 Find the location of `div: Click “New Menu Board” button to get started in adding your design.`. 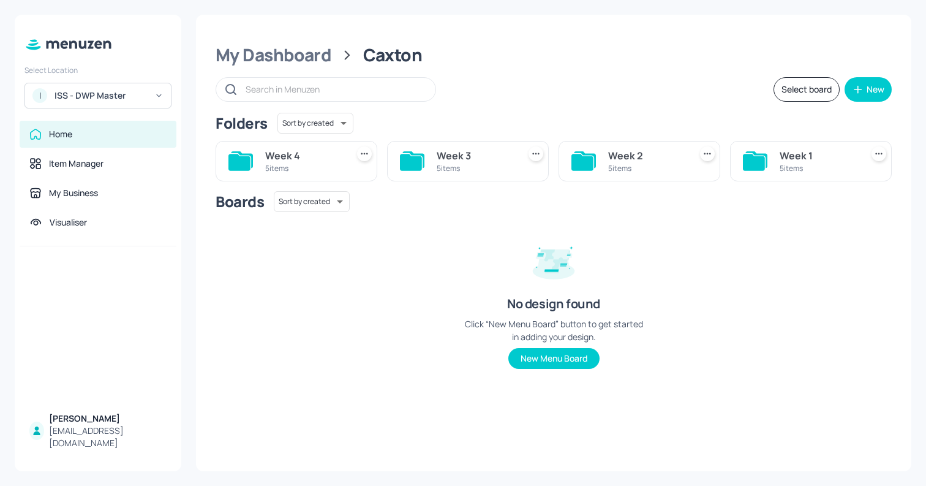

div: Click “New Menu Board” button to get started in adding your design. is located at coordinates (554, 330).